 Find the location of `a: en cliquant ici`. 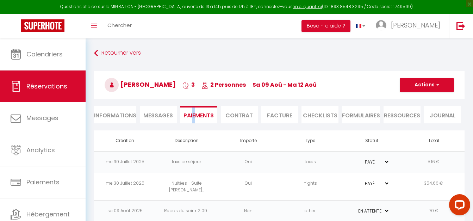

a: en cliquant ici is located at coordinates (307, 6).